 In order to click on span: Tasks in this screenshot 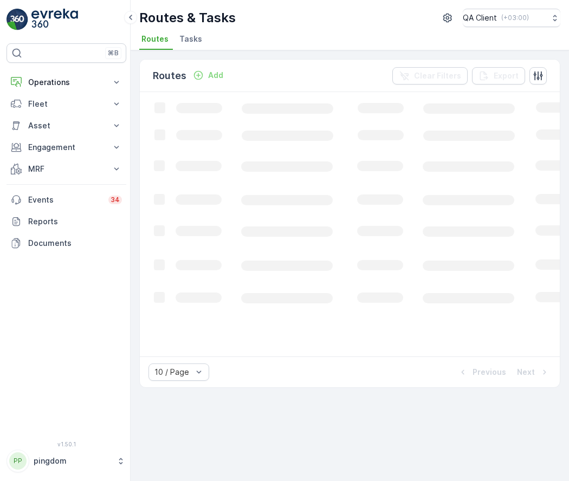, I will do `click(191, 39)`.